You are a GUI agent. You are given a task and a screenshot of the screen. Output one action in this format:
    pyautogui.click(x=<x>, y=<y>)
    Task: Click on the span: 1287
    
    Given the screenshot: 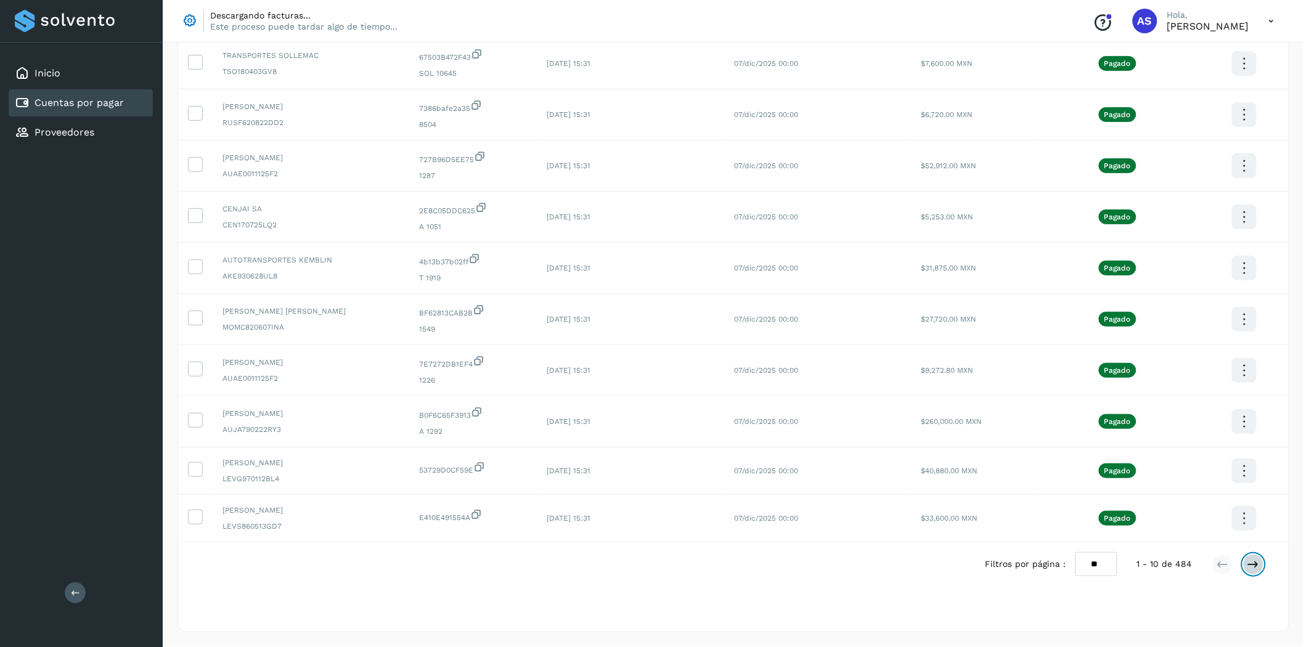 What is the action you would take?
    pyautogui.click(x=473, y=176)
    